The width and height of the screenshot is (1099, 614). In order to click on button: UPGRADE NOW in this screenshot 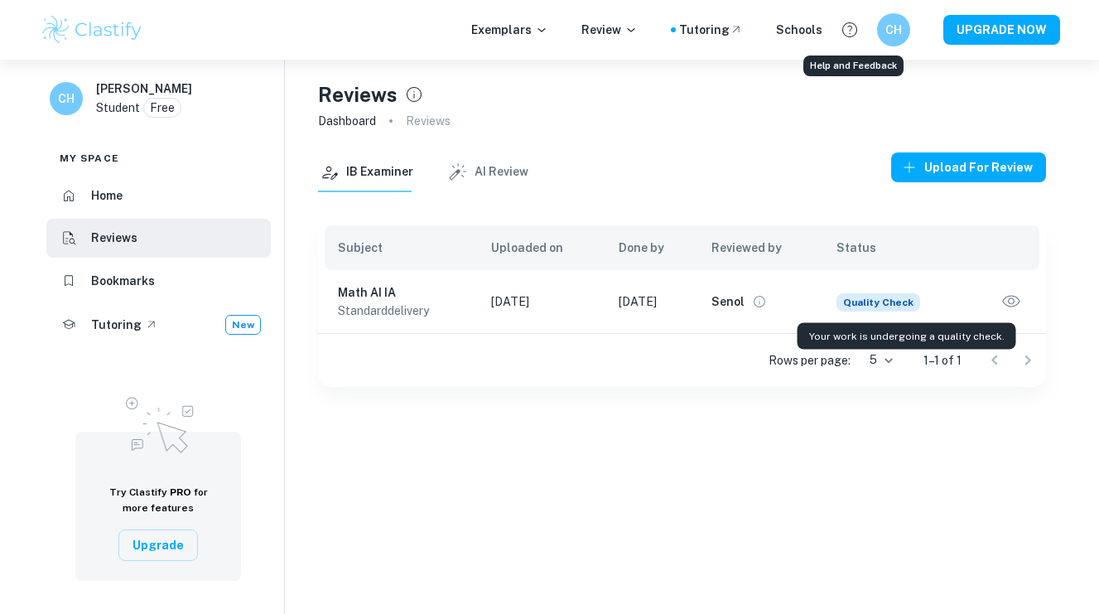, I will do `click(1001, 30)`.